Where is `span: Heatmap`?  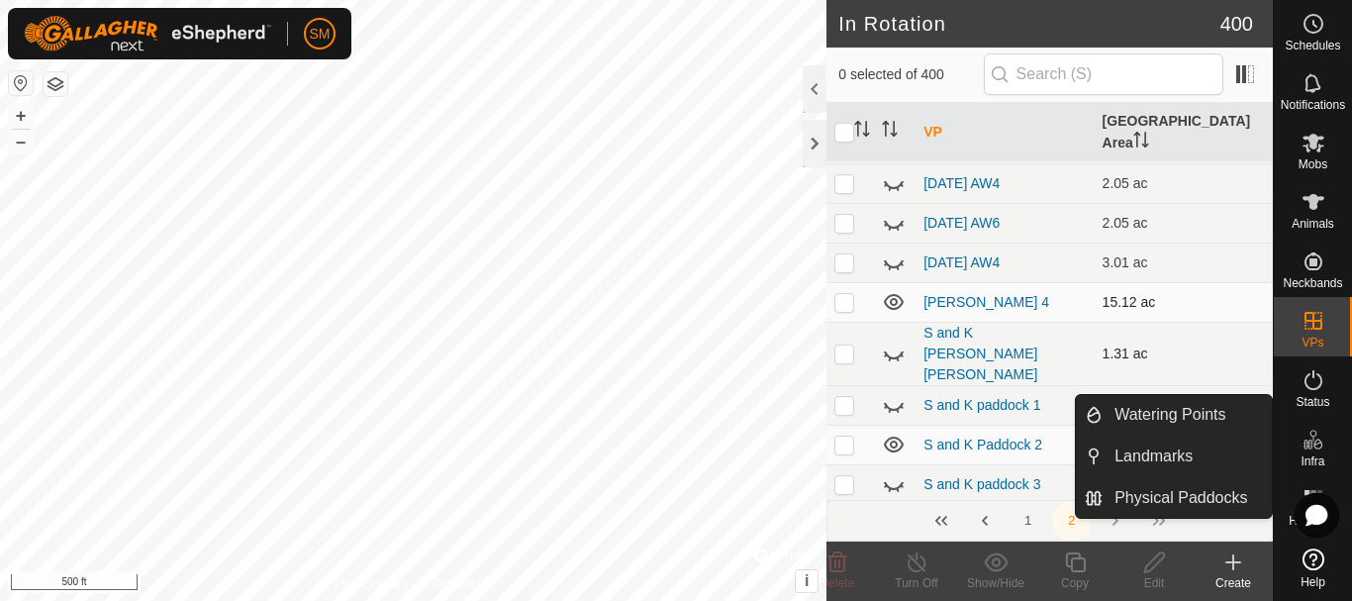 span: Heatmap is located at coordinates (1312, 521).